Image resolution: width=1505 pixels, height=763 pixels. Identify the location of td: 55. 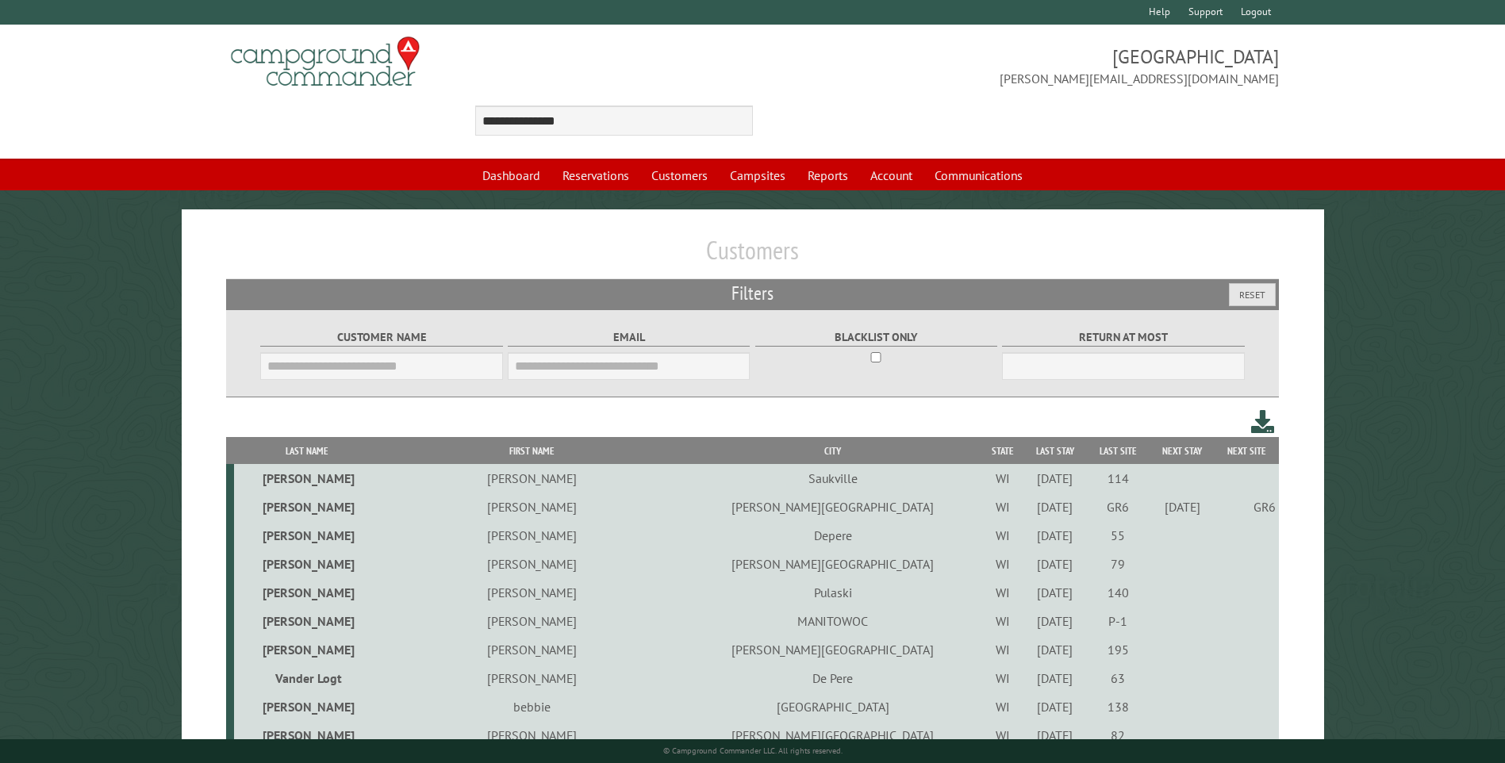
(1118, 535).